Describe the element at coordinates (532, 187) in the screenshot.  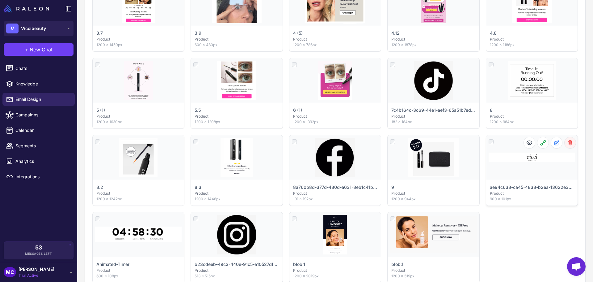
I see `p: ae94c638-ca45-4838-b2ea-13622e37d31c.1` at that location.